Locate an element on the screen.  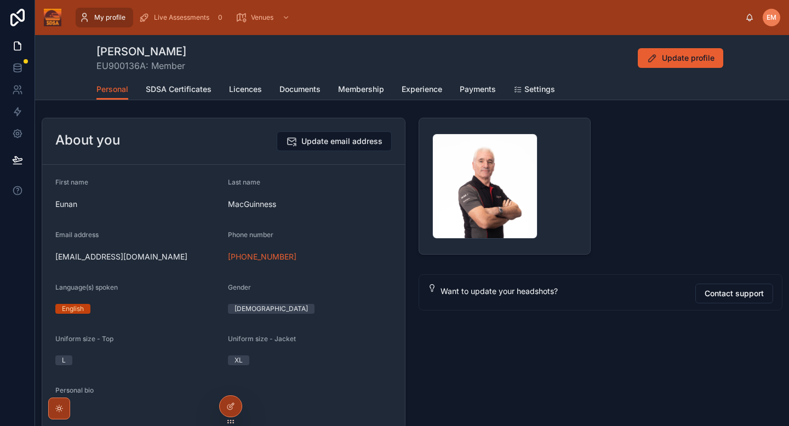
div: L is located at coordinates (64, 360).